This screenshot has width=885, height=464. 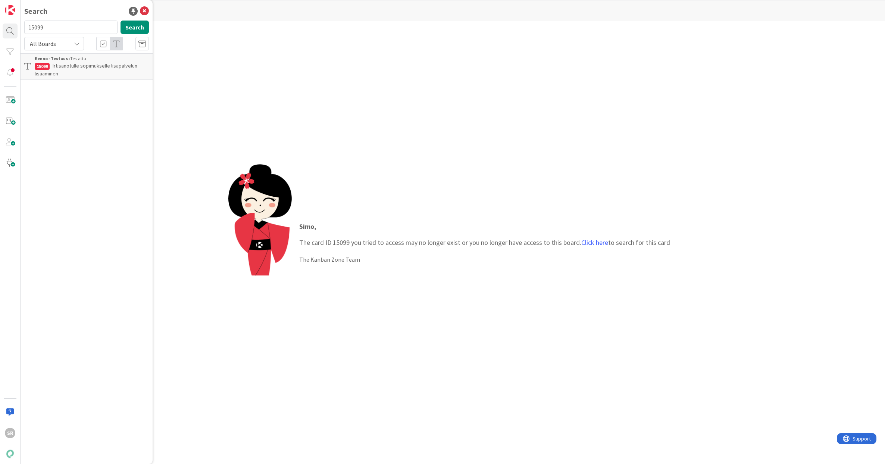 I want to click on p: The card ID 15099 you tried to access may no longer exist or you no longer have access to this bo..., so click(x=484, y=234).